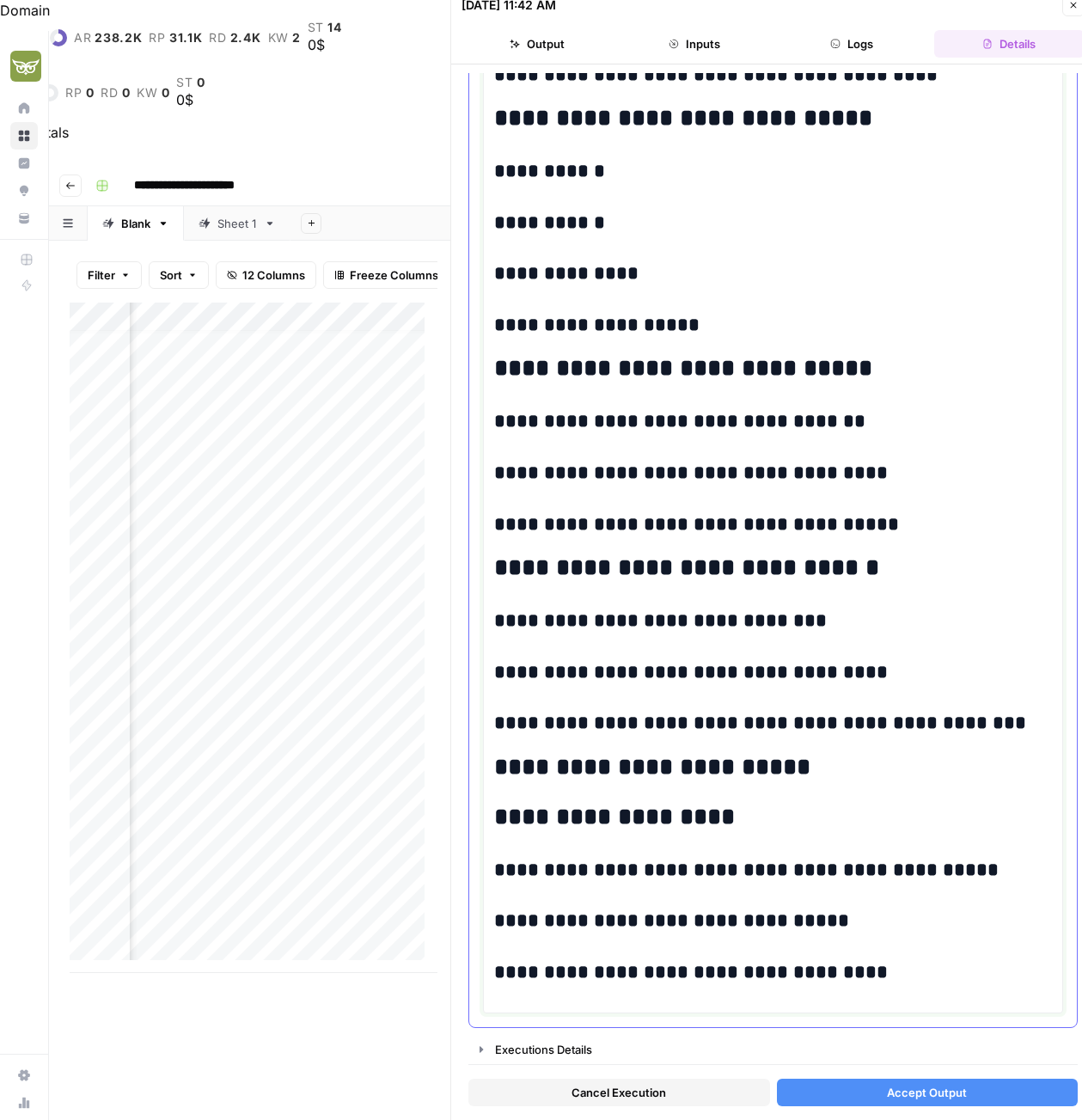  I want to click on a: Usage, so click(24, 1102).